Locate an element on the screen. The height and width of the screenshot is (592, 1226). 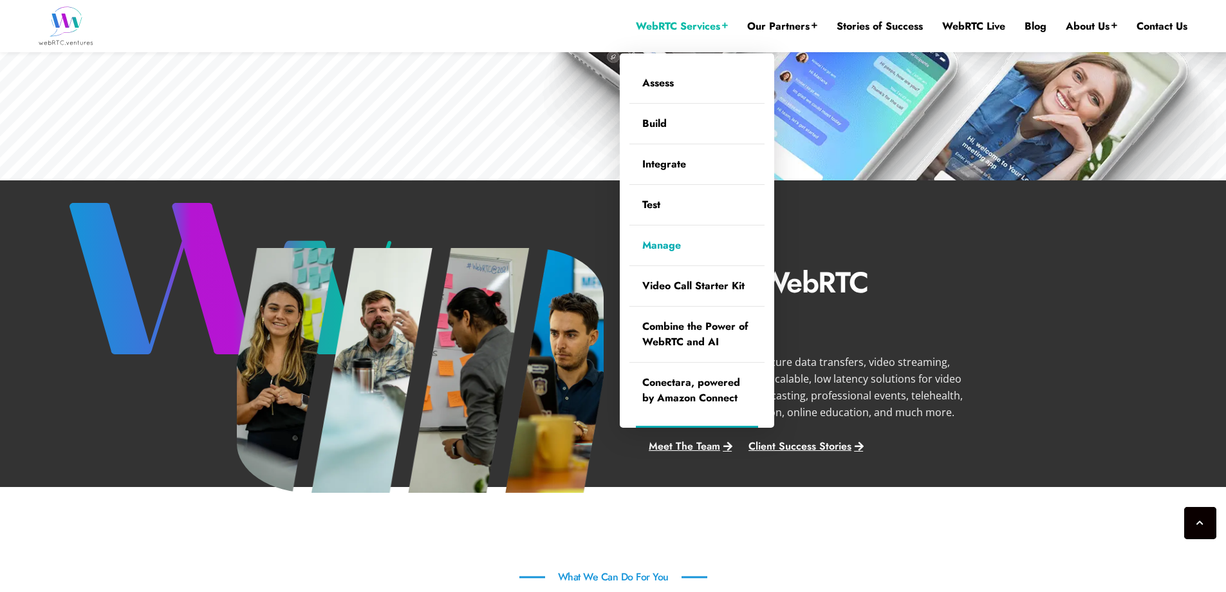
a: About Us is located at coordinates (1092, 26).